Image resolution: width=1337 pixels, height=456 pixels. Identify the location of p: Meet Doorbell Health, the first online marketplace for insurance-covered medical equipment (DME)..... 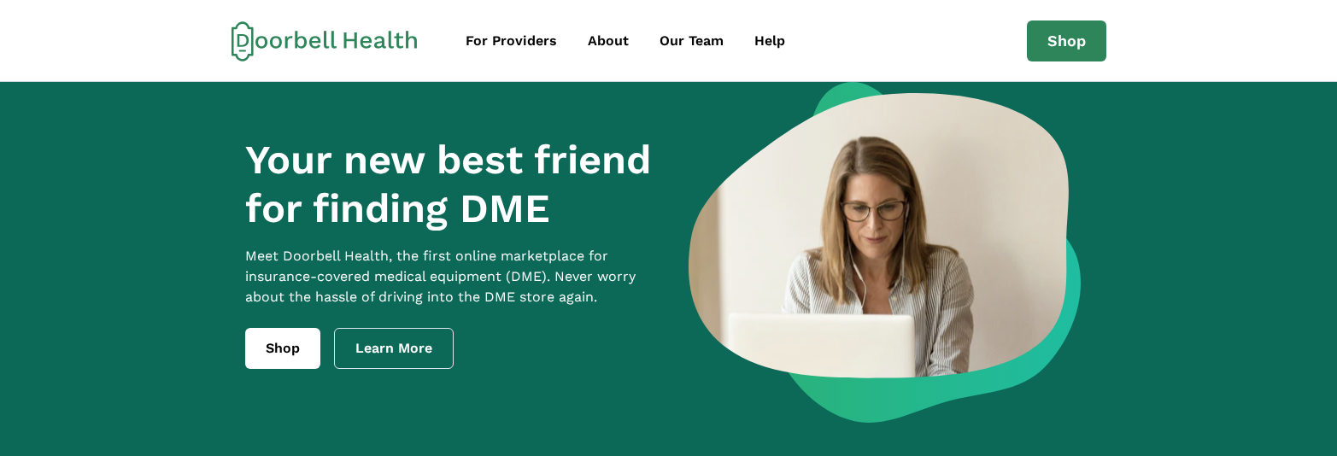
(453, 277).